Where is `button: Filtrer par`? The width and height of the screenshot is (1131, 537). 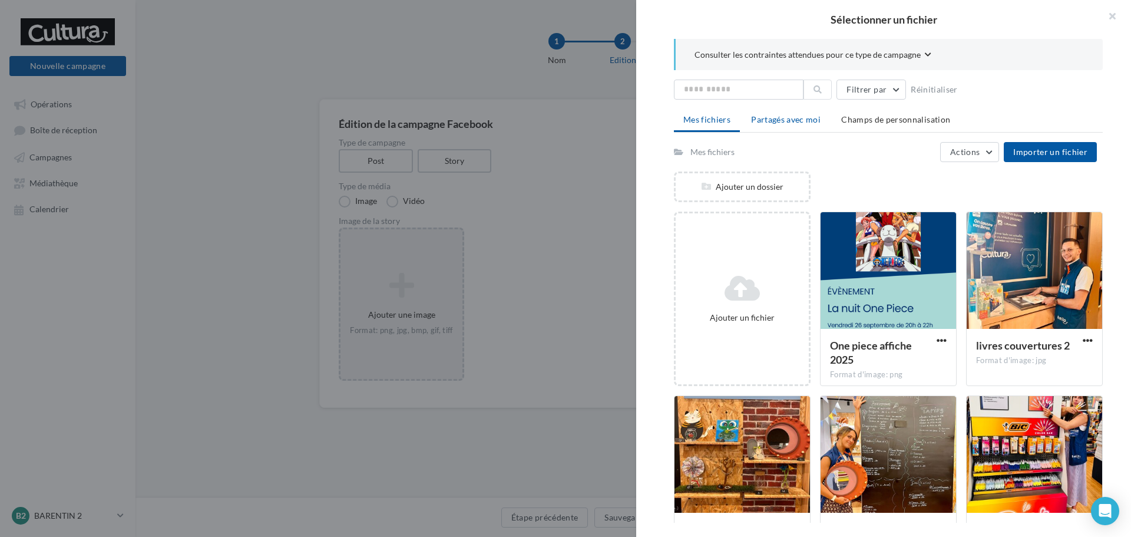 button: Filtrer par is located at coordinates (871, 90).